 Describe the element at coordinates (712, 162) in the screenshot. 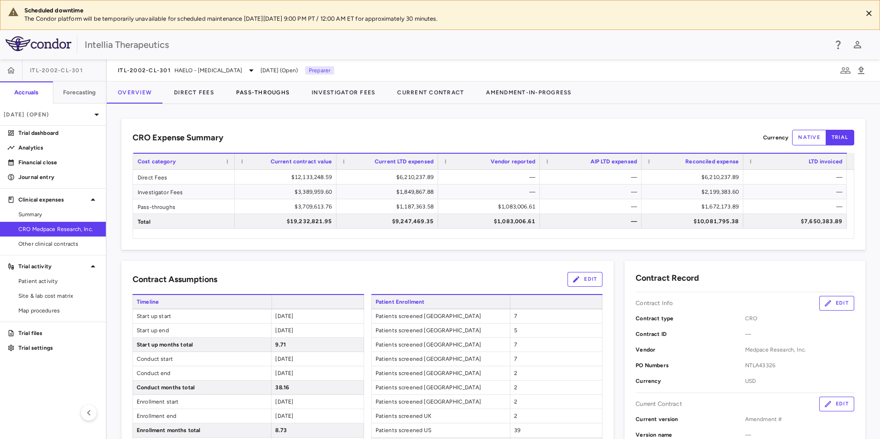

I see `span: Reconciled expense` at that location.